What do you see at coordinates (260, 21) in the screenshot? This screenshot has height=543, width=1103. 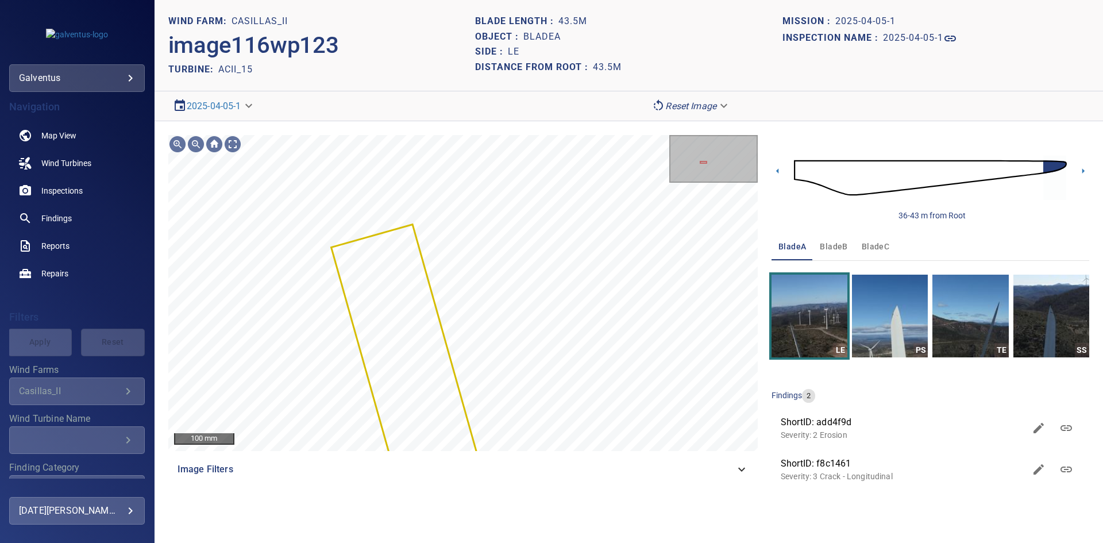 I see `h1: Casillas_II` at bounding box center [260, 21].